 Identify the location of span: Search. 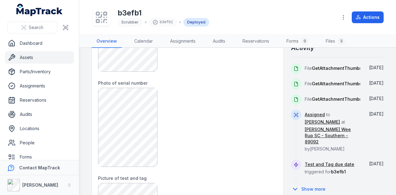
(36, 28).